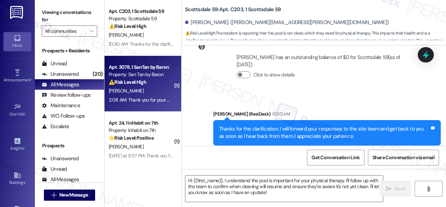  I want to click on div: (20), so click(98, 74).